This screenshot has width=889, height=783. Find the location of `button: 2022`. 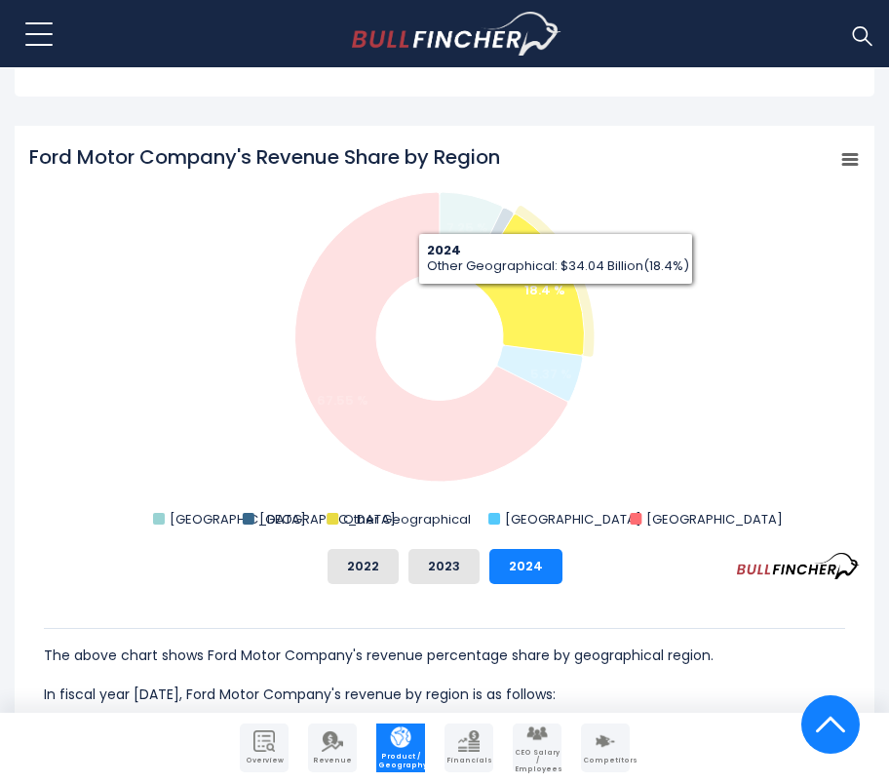

button: 2022 is located at coordinates (363, 566).